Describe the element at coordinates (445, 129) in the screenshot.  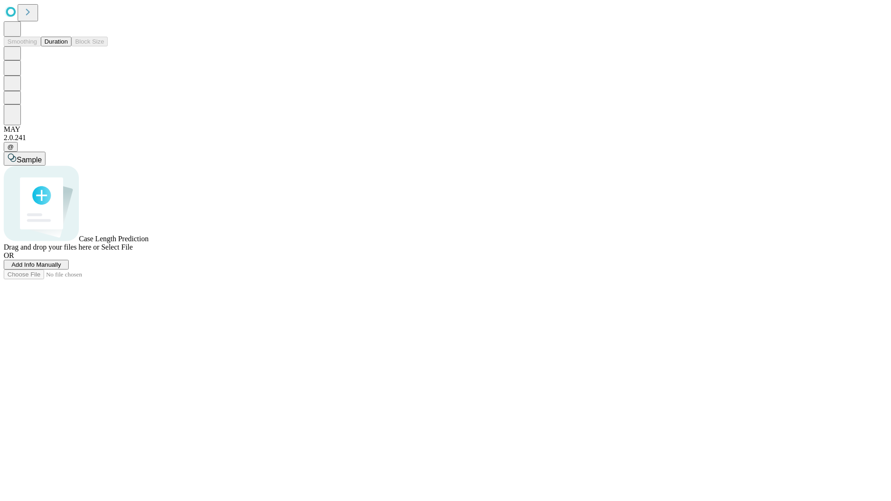
I see `div: MAY` at that location.